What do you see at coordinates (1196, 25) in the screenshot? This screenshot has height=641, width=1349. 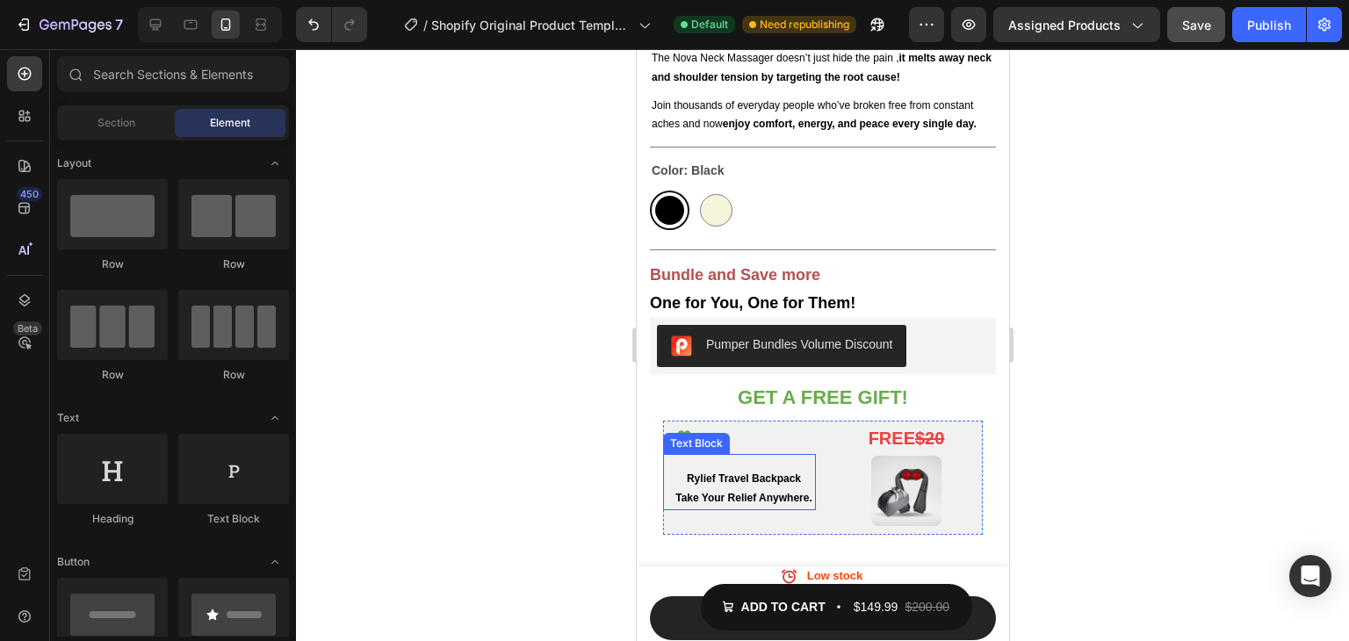 I see `span: Save` at bounding box center [1196, 25].